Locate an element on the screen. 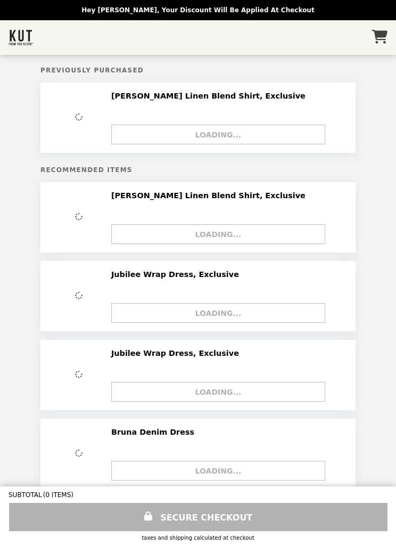 The image size is (396, 545). h5: Recommended Items is located at coordinates (198, 170).